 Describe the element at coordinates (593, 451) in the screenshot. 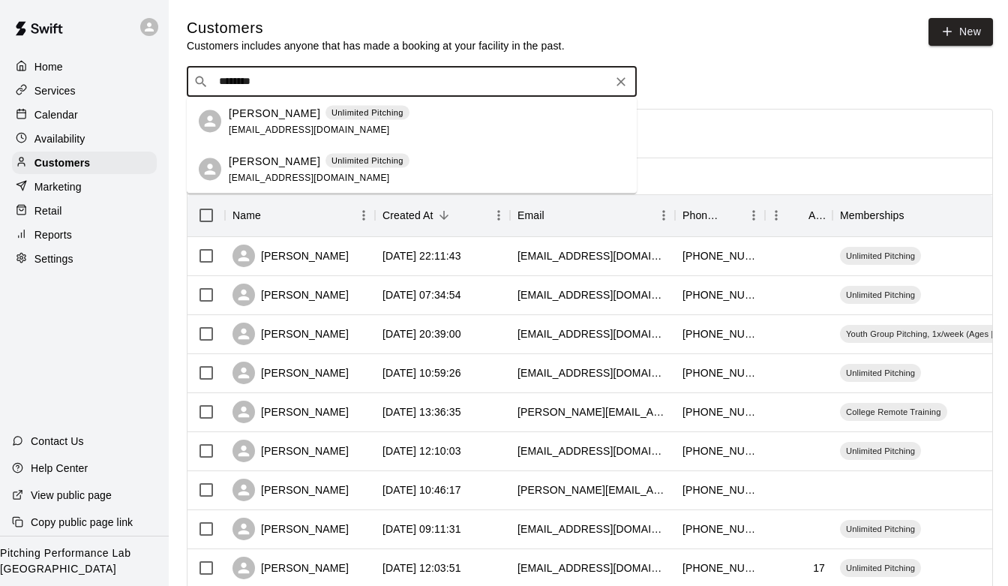

I see `div: billshade576@gmail.com` at that location.